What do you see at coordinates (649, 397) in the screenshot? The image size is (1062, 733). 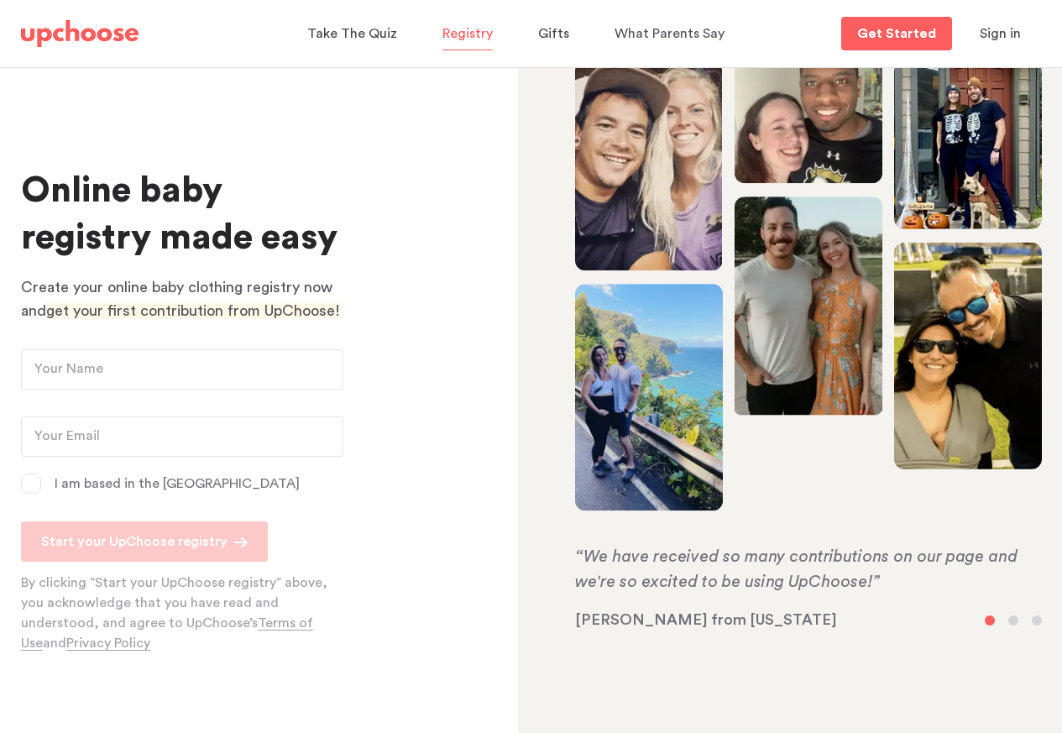 I see `img: Expecting couple on a scenic mountain walk, with a beautiful sea backdrop, woman pregnant and smi...` at bounding box center [649, 397].